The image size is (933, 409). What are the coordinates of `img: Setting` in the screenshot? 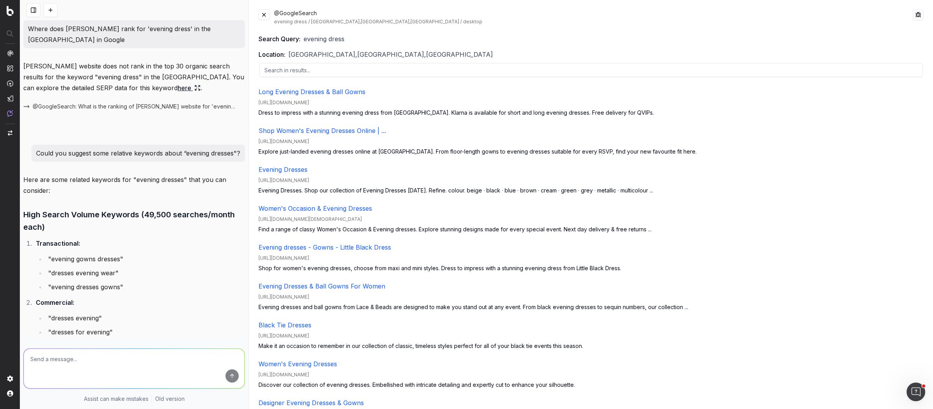 It's located at (10, 379).